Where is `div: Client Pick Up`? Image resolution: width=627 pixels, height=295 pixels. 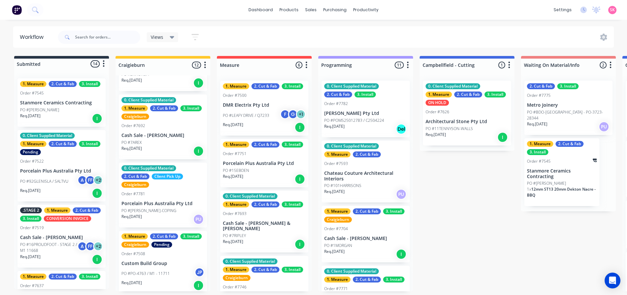
div: Client Pick Up is located at coordinates (167, 177).